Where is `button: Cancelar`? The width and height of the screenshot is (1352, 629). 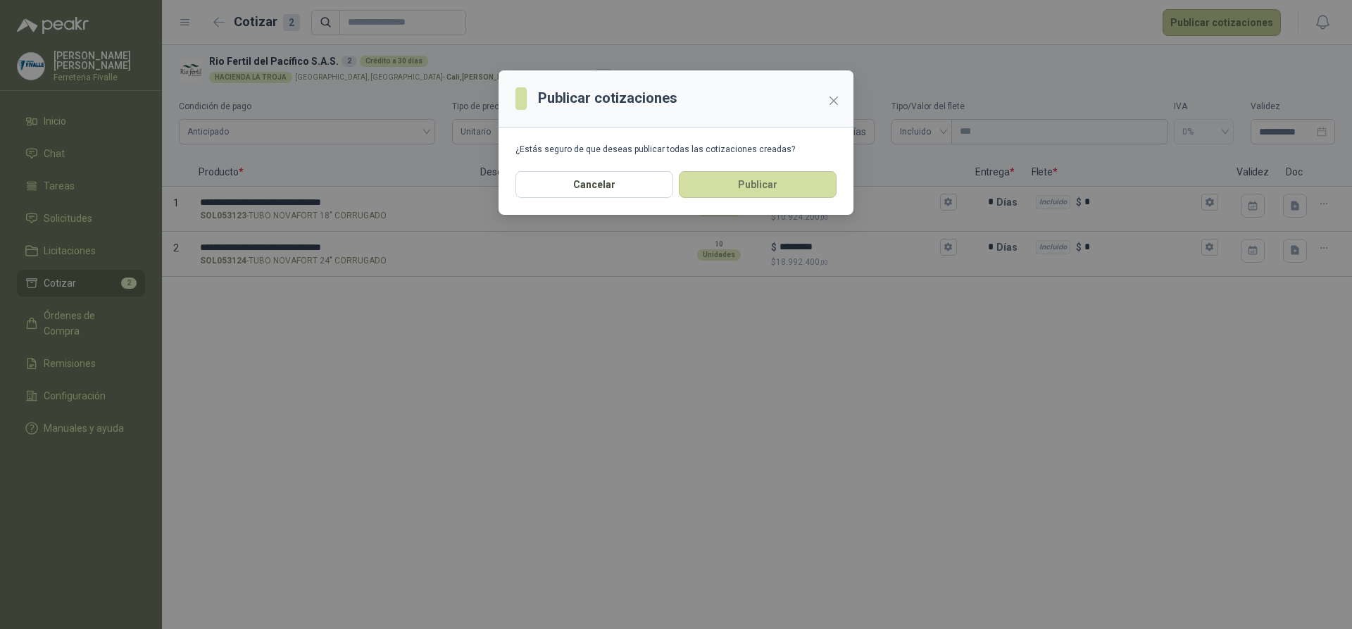
button: Cancelar is located at coordinates (594, 185).